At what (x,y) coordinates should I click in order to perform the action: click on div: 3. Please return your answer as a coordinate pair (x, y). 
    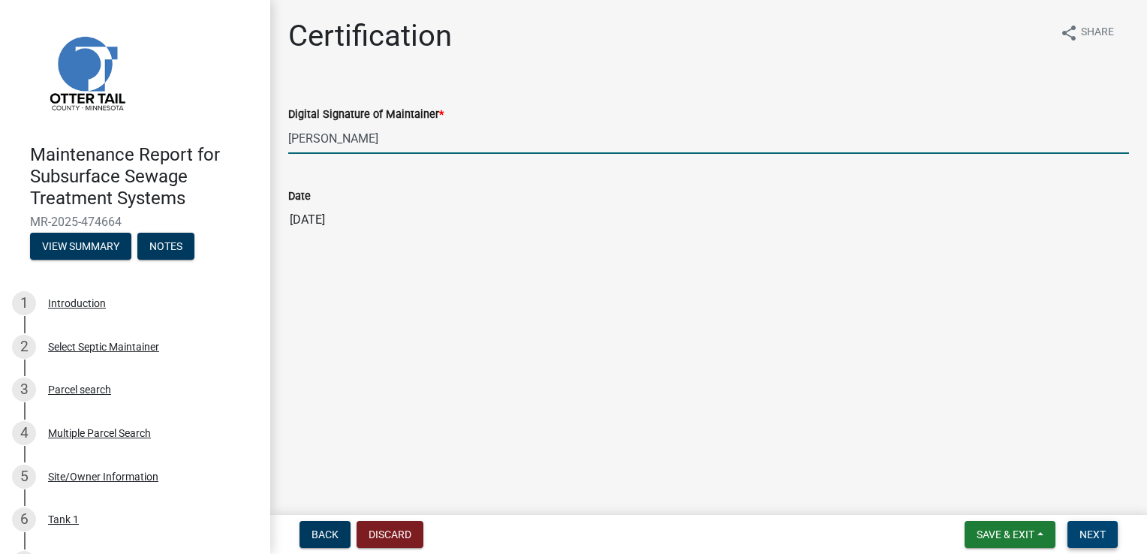
    Looking at the image, I should click on (24, 389).